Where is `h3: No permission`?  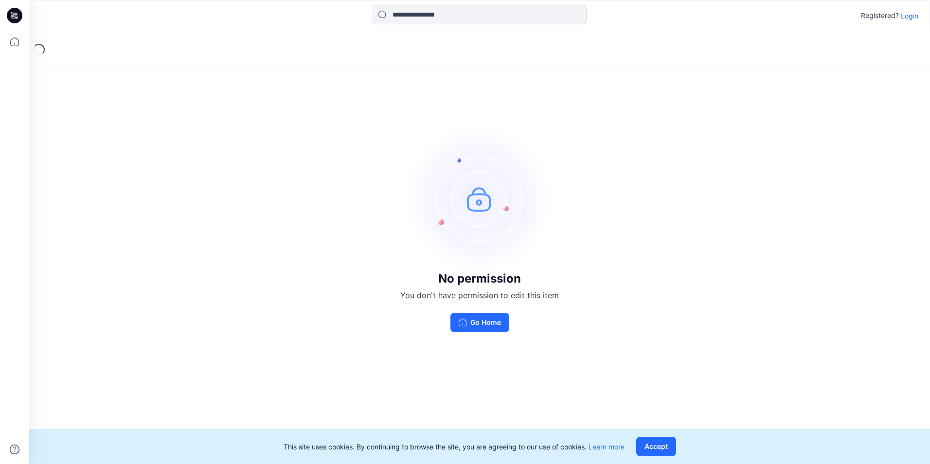 h3: No permission is located at coordinates (480, 279).